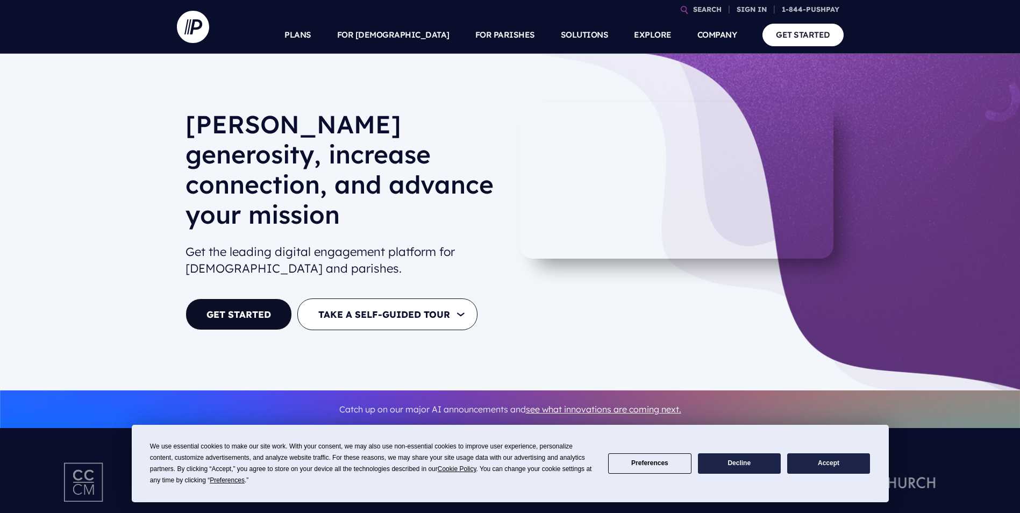 The image size is (1020, 513). What do you see at coordinates (505, 35) in the screenshot?
I see `a: FOR PARISHES` at bounding box center [505, 35].